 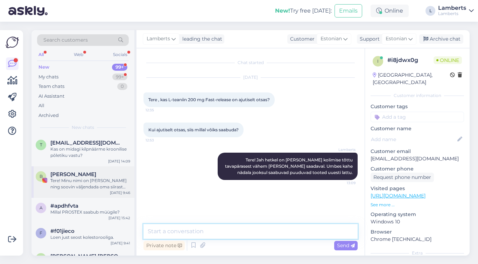 I want to click on div: Team chats, so click(x=51, y=86).